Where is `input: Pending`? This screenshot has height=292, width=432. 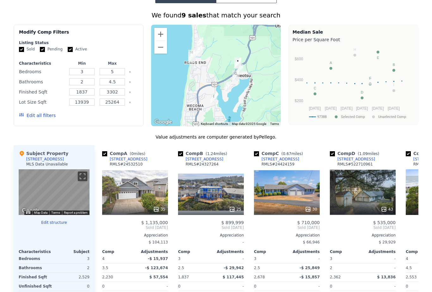 input: Pending is located at coordinates (42, 49).